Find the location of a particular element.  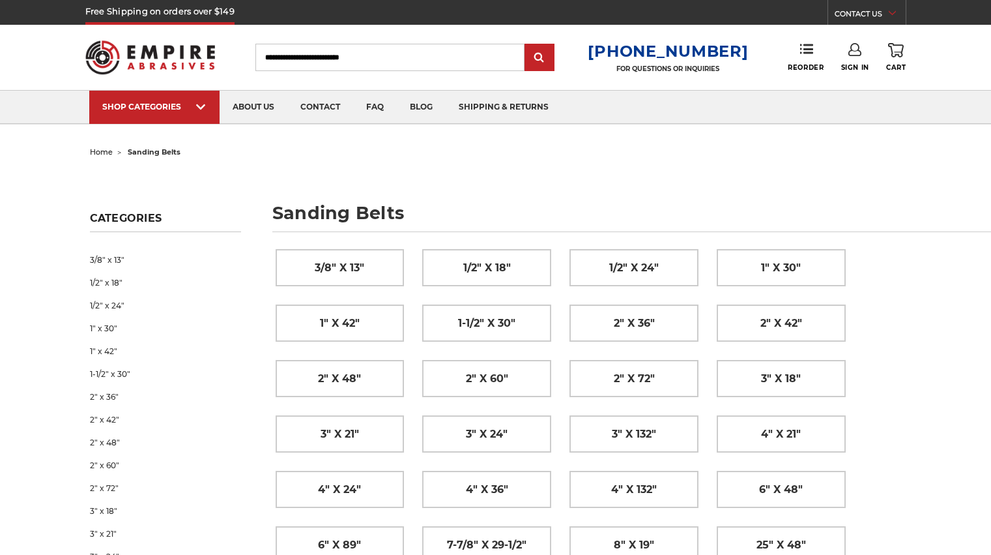

span: Reorder is located at coordinates (805, 67).